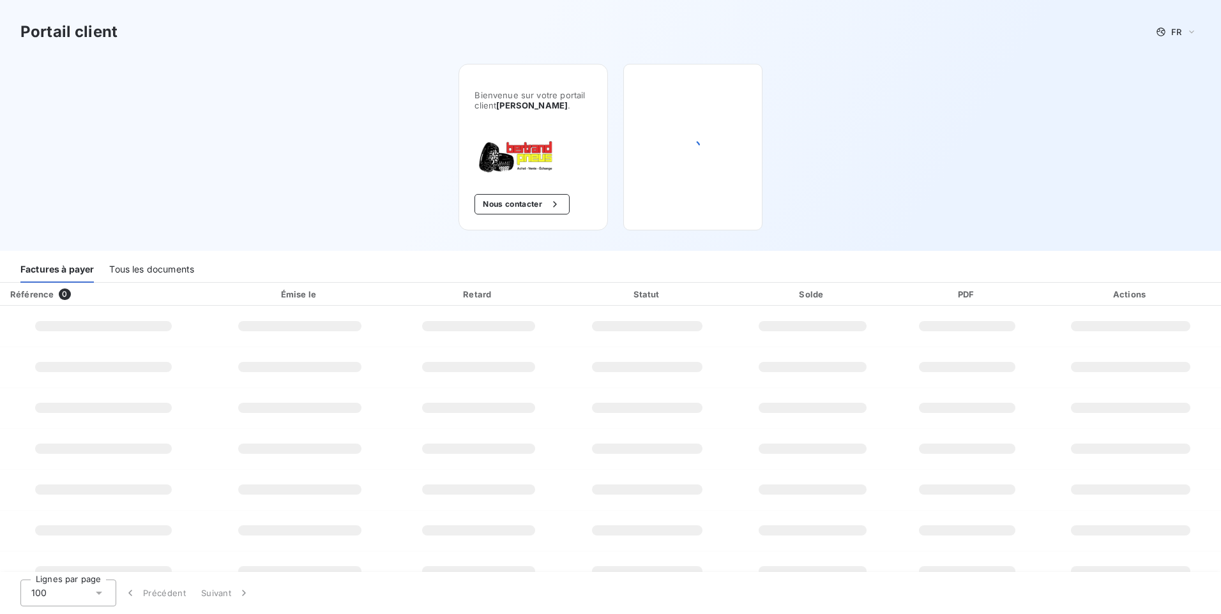  What do you see at coordinates (647, 294) in the screenshot?
I see `div: Statut` at bounding box center [647, 294].